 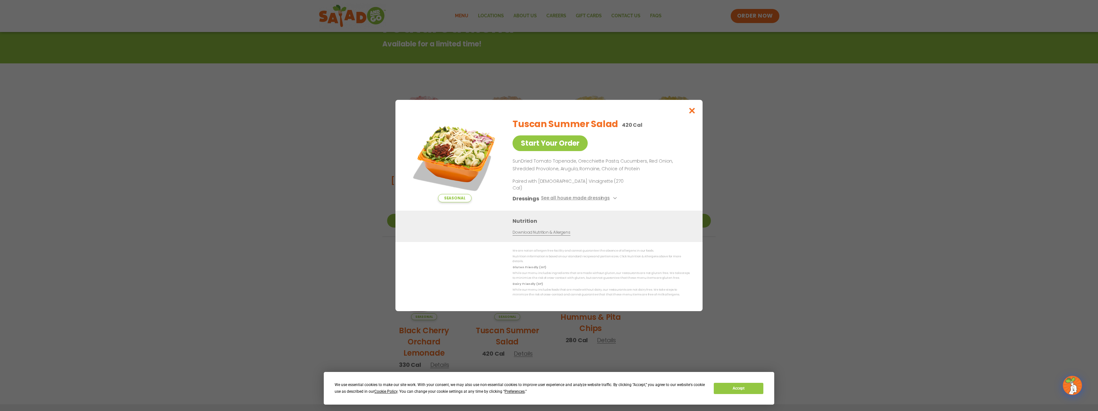 I want to click on h3: Nutrition, so click(x=603, y=221).